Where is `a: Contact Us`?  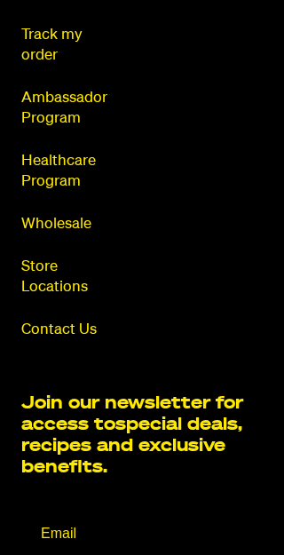
a: Contact Us is located at coordinates (69, 329).